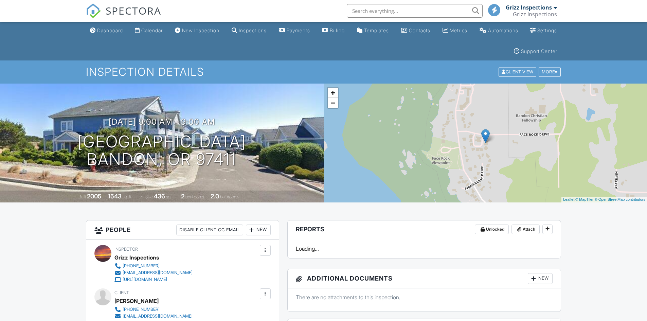 Image resolution: width=647 pixels, height=321 pixels. I want to click on a: Metrics, so click(455, 31).